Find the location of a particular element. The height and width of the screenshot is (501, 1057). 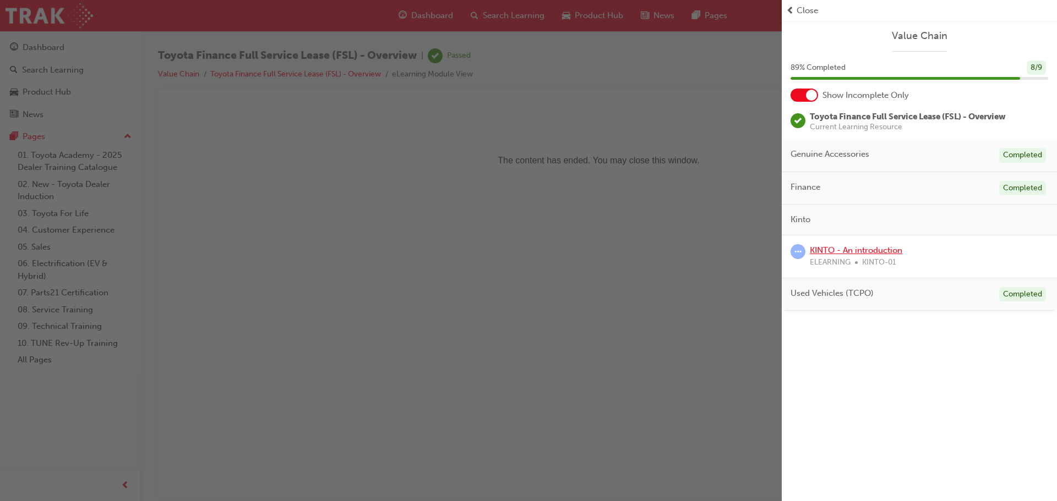

span: learningRecordVerb_ATTEMPT-icon is located at coordinates (798, 252).